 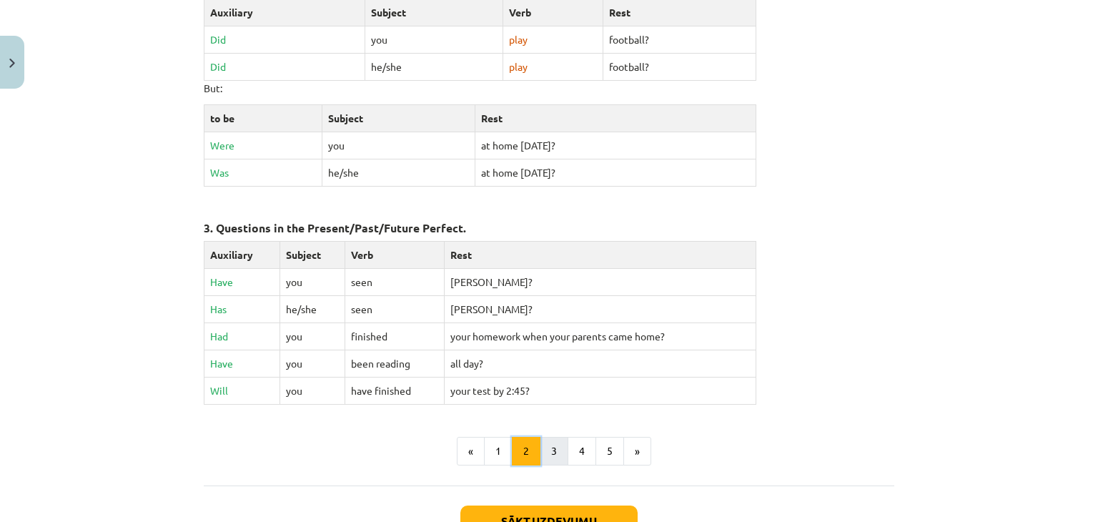 What do you see at coordinates (498, 451) in the screenshot?
I see `button: 1` at bounding box center [498, 451].